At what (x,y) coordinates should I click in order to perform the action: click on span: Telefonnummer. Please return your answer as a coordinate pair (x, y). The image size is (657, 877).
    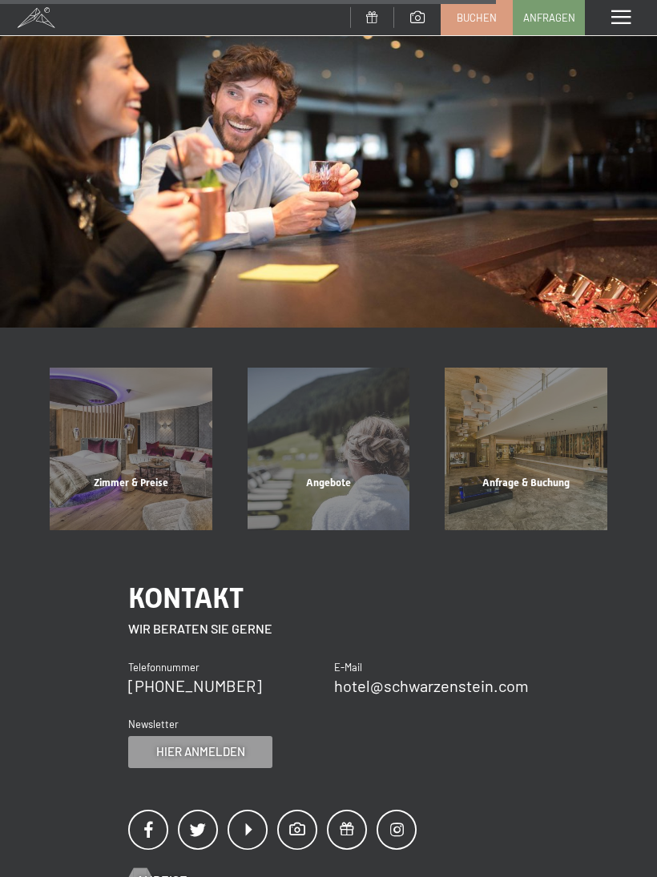
    Looking at the image, I should click on (163, 667).